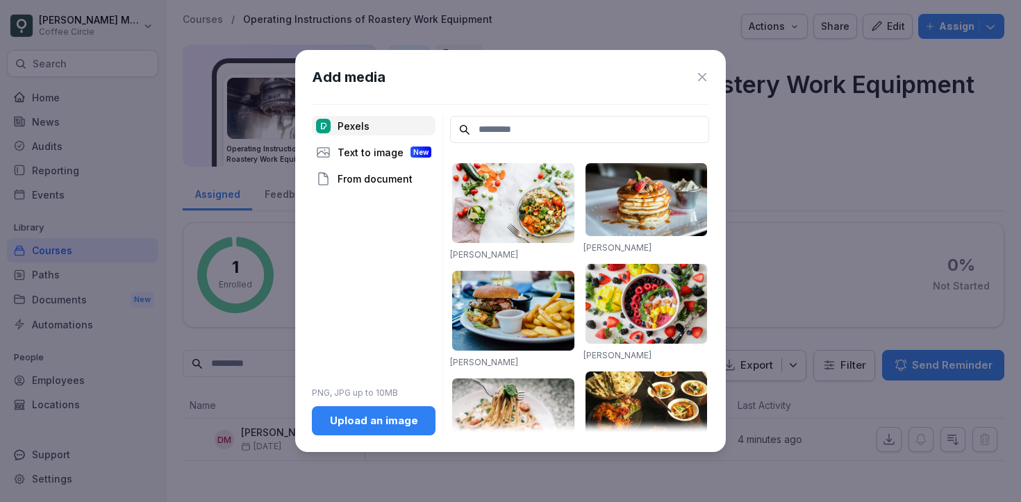 The height and width of the screenshot is (502, 1021). I want to click on button: Upload an image, so click(374, 421).